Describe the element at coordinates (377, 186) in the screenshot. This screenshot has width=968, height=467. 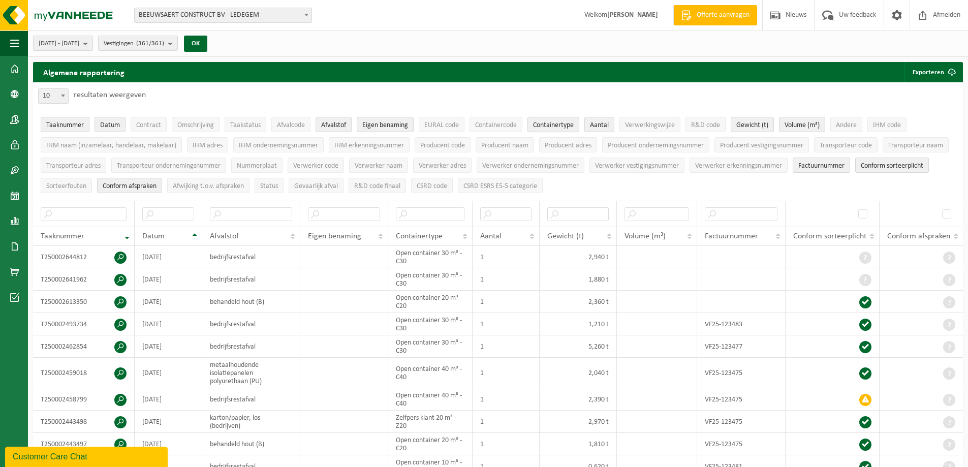
I see `span: R&D code finaal` at that location.